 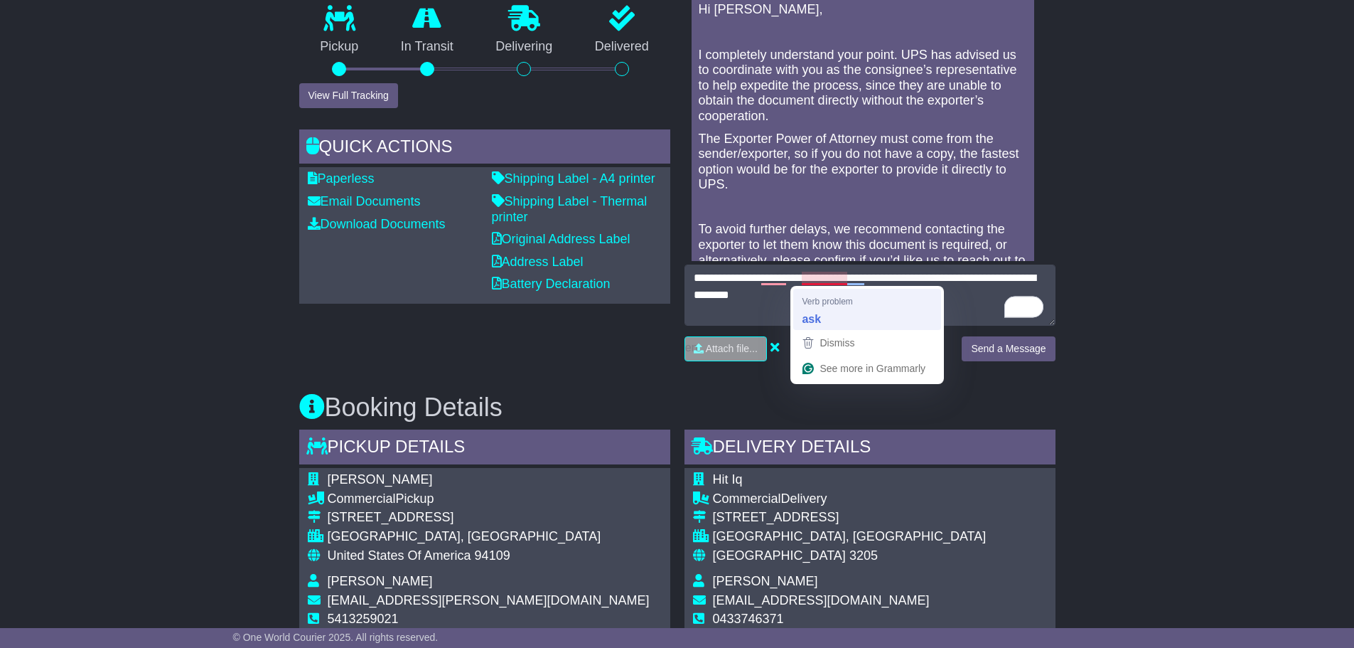 I want to click on span: 0433746371, so click(x=749, y=618).